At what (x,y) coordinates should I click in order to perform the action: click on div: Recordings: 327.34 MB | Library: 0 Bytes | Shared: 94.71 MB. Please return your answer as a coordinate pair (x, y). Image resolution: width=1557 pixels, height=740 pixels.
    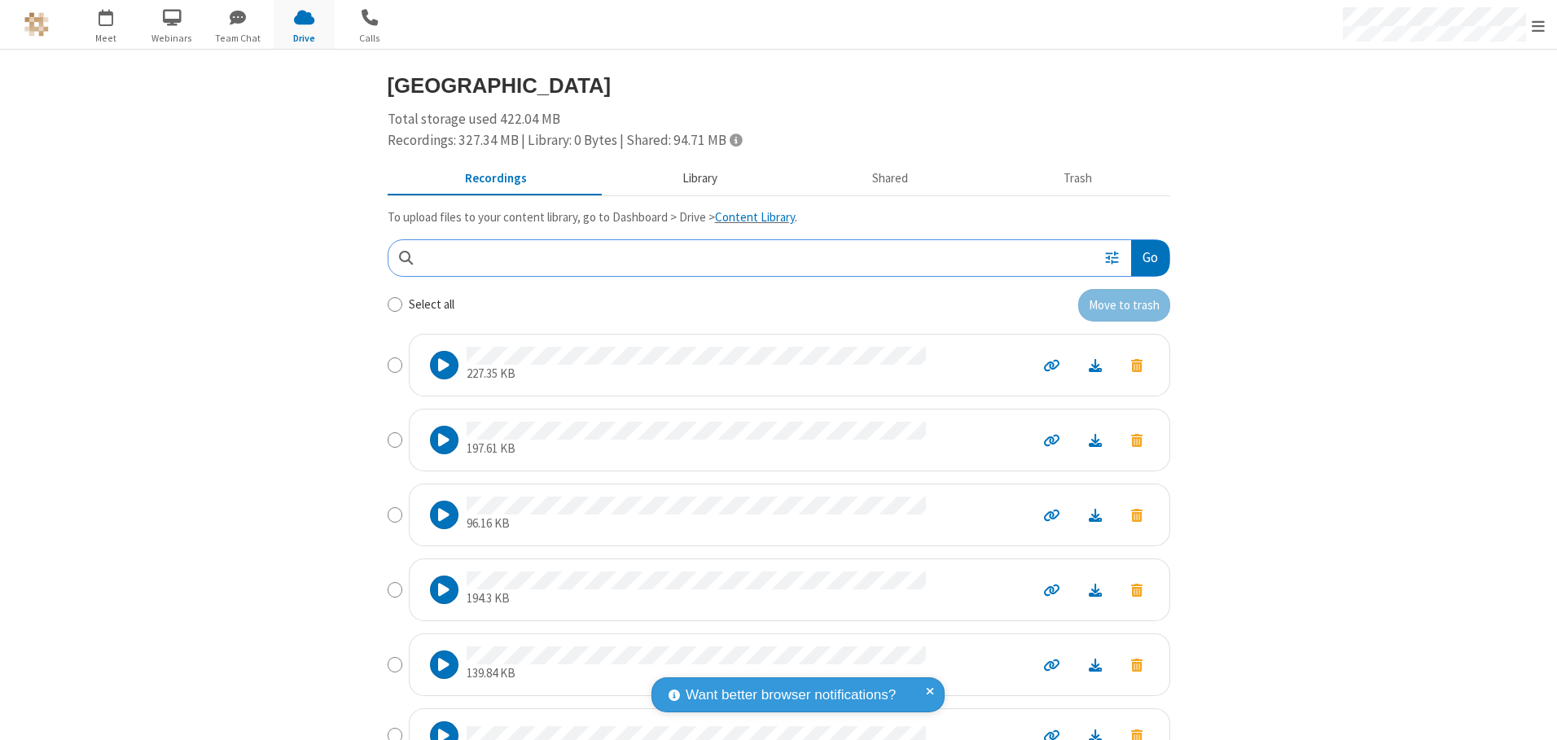
    Looking at the image, I should click on (778, 141).